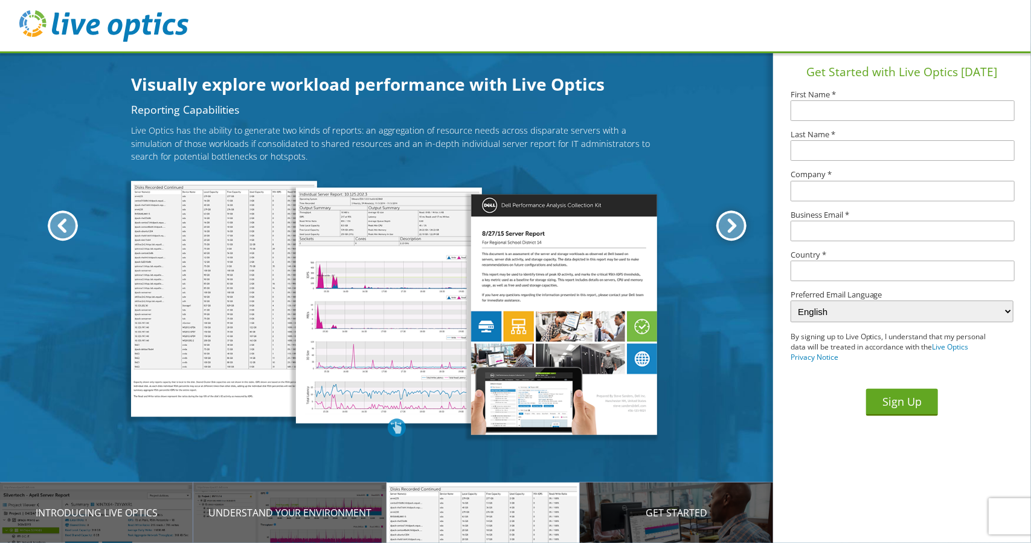 This screenshot has height=543, width=1031. What do you see at coordinates (290, 512) in the screenshot?
I see `p: Understand your environment` at bounding box center [290, 512].